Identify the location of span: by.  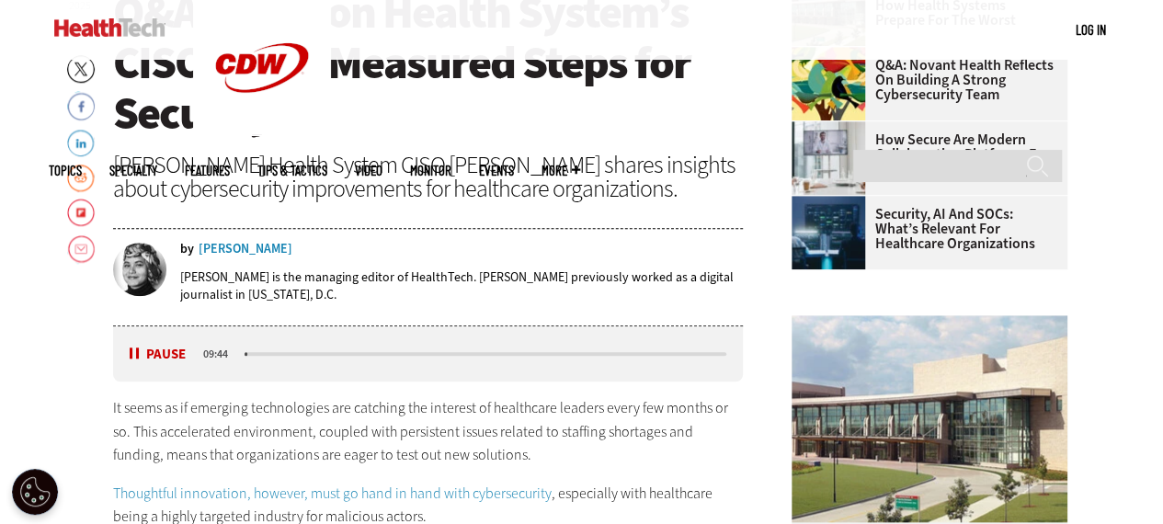
(187, 249).